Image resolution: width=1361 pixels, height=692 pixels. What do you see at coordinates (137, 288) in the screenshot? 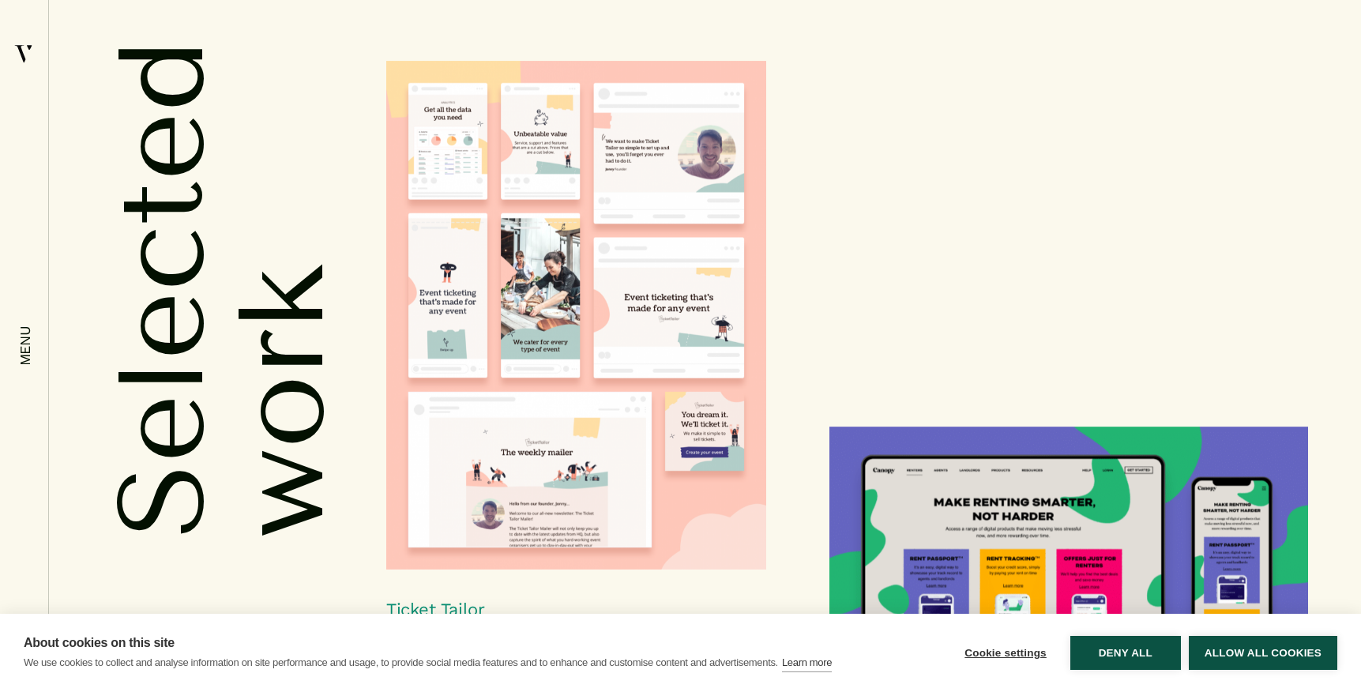
I see `h1: Selected work` at bounding box center [137, 288].